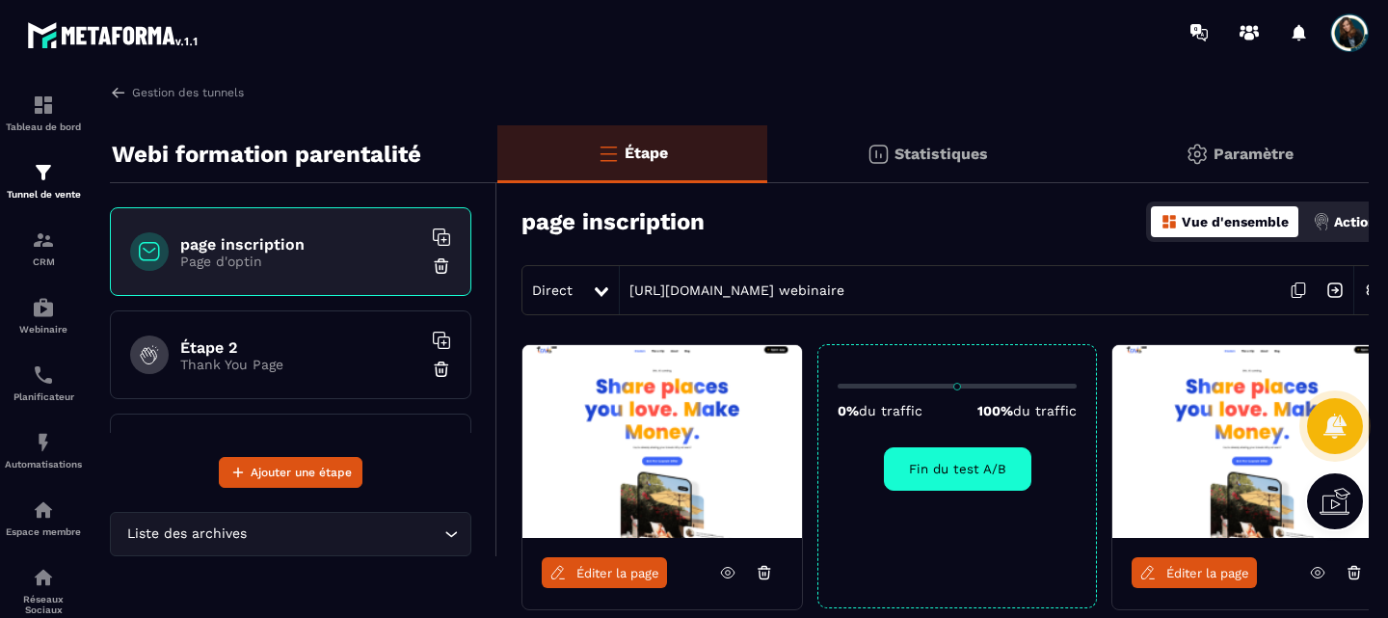  What do you see at coordinates (43, 315) in the screenshot?
I see `a: automationsautomationsWebinaire` at bounding box center [43, 315].